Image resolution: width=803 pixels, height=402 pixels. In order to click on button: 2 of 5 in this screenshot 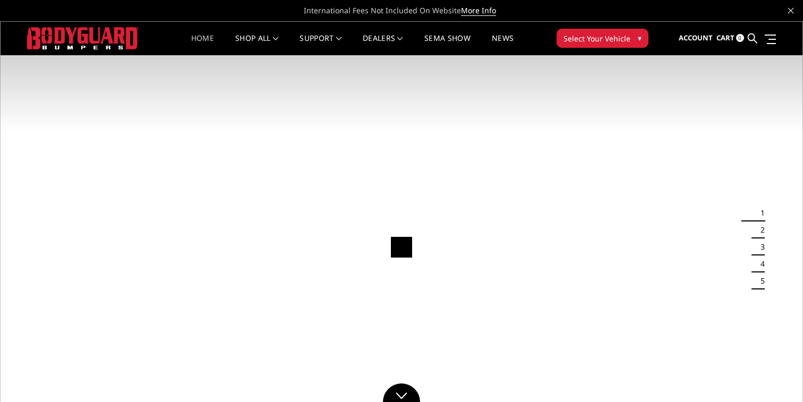, I will do `click(760, 231)`.